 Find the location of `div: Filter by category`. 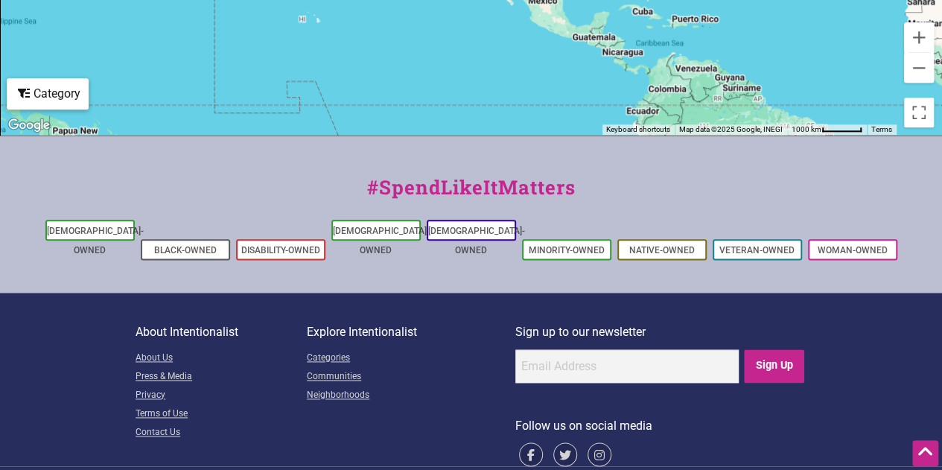

div: Filter by category is located at coordinates (48, 94).